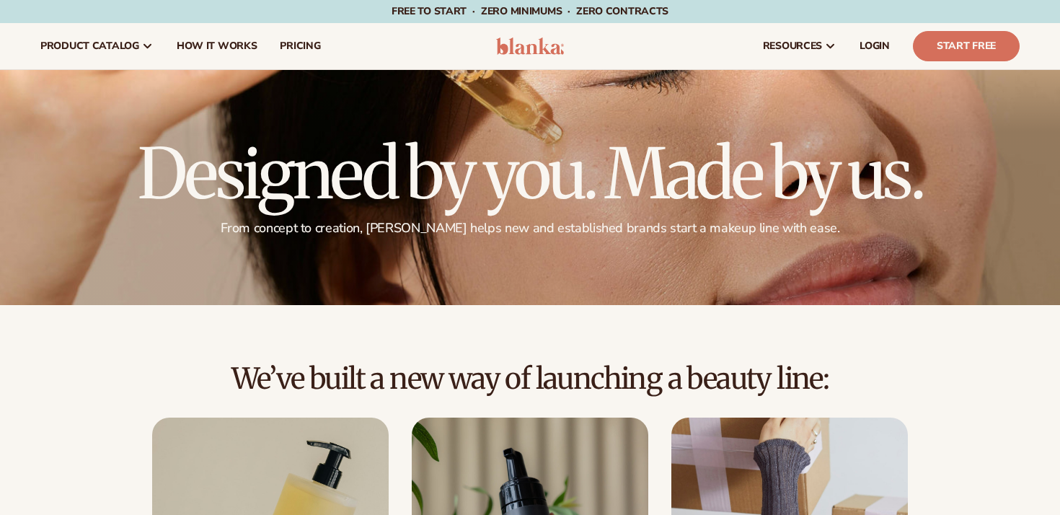 The image size is (1060, 515). Describe the element at coordinates (530, 46) in the screenshot. I see `img: logo` at that location.